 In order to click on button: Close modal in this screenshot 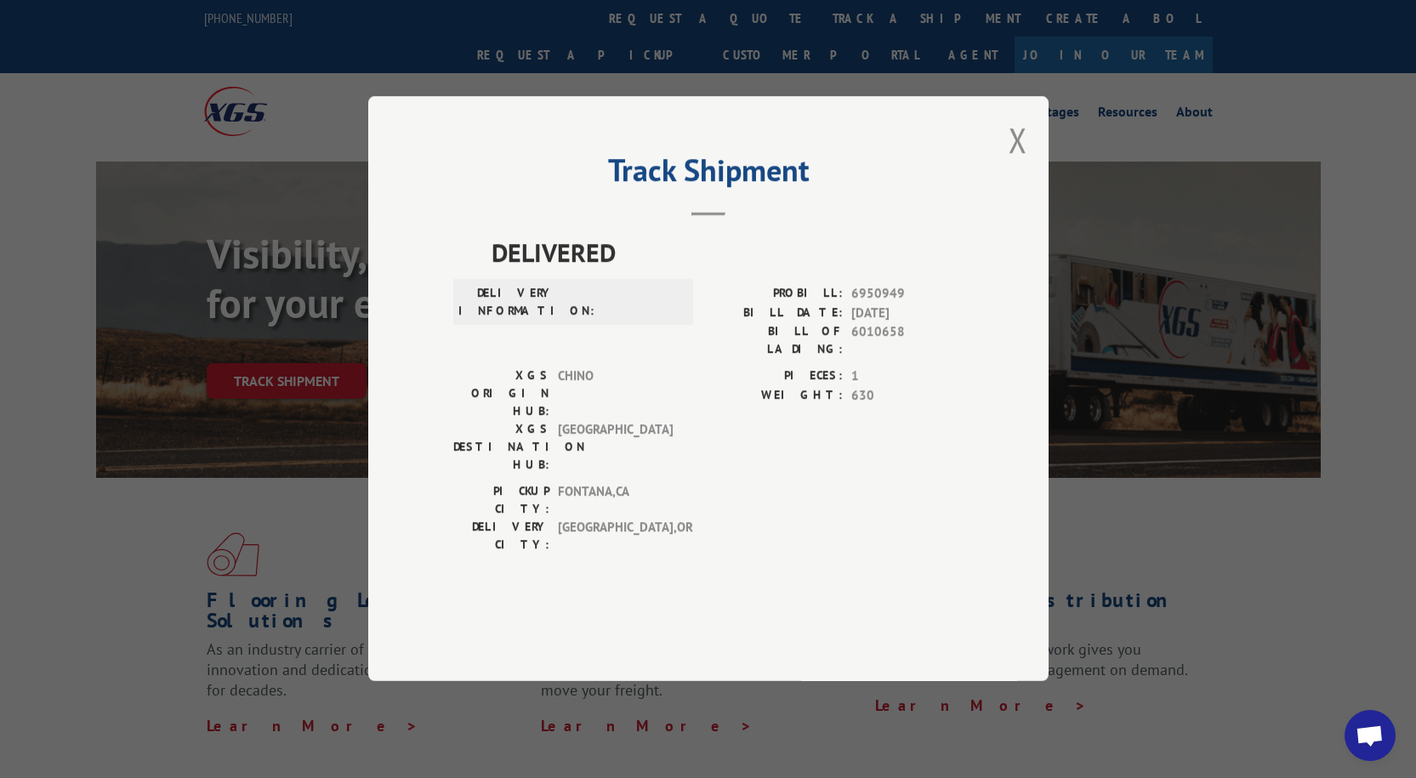, I will do `click(1018, 139)`.